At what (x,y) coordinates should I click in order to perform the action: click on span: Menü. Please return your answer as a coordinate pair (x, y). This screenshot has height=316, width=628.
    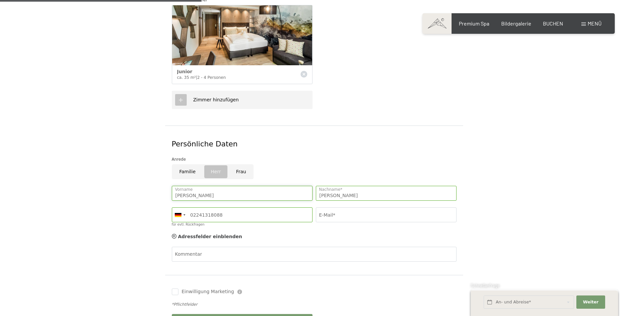
    Looking at the image, I should click on (595, 23).